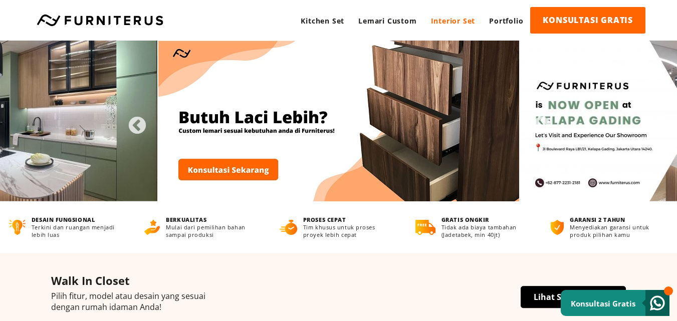 The height and width of the screenshot is (321, 677). I want to click on p: Terkini dan ruangan menjadi lebih luas, so click(79, 231).